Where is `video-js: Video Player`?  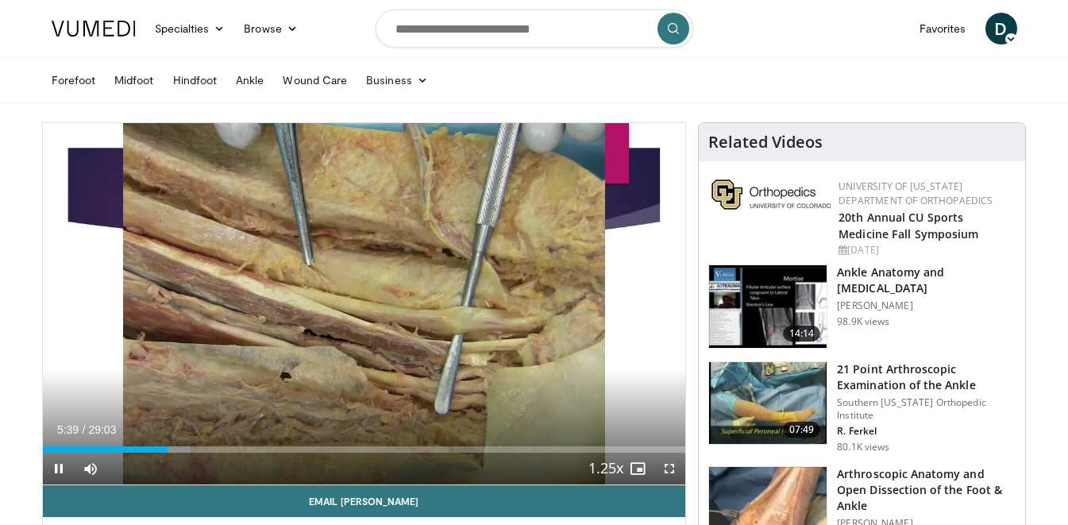
video-js: Video Player is located at coordinates (365, 304).